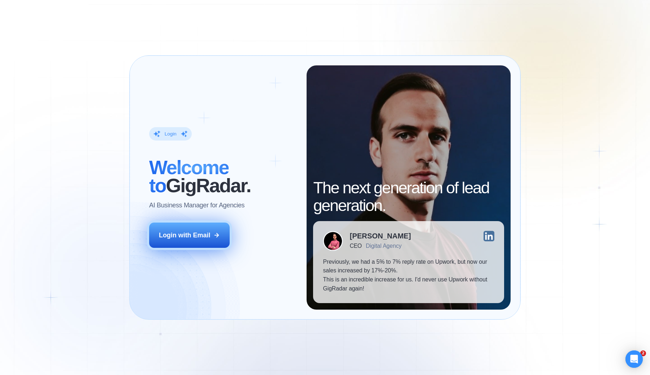 This screenshot has height=375, width=650. Describe the element at coordinates (643, 353) in the screenshot. I see `span: 2` at that location.